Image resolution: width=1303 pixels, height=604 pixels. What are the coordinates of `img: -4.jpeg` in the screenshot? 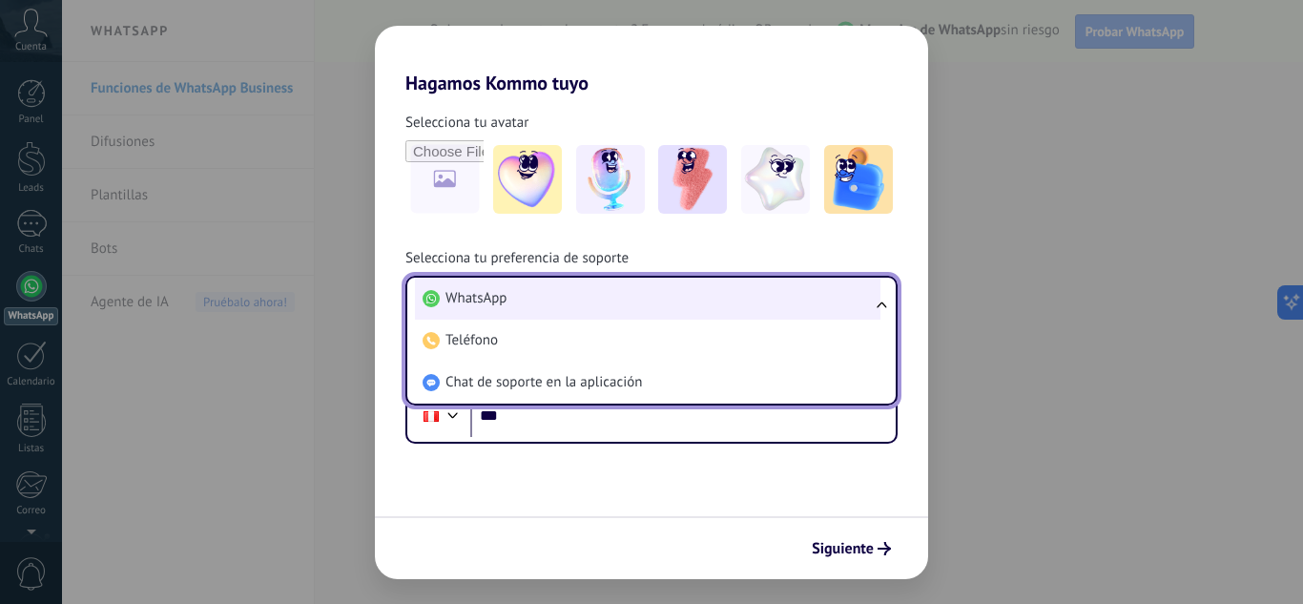 It's located at (775, 179).